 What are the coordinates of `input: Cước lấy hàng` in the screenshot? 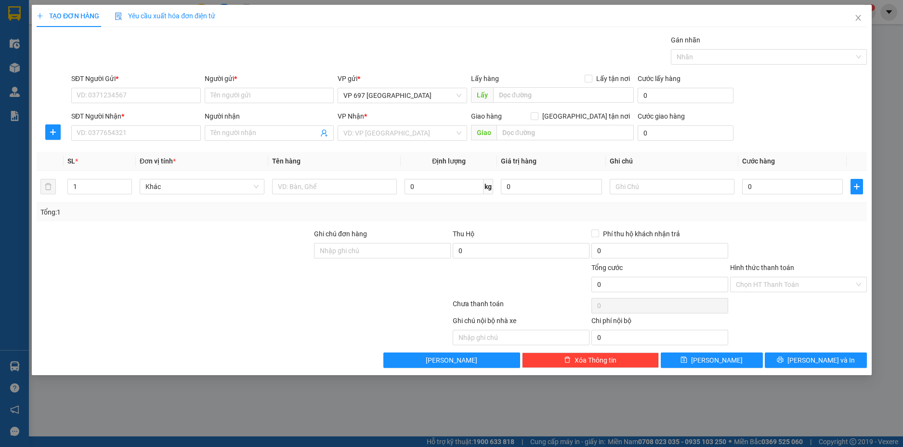 It's located at (685, 95).